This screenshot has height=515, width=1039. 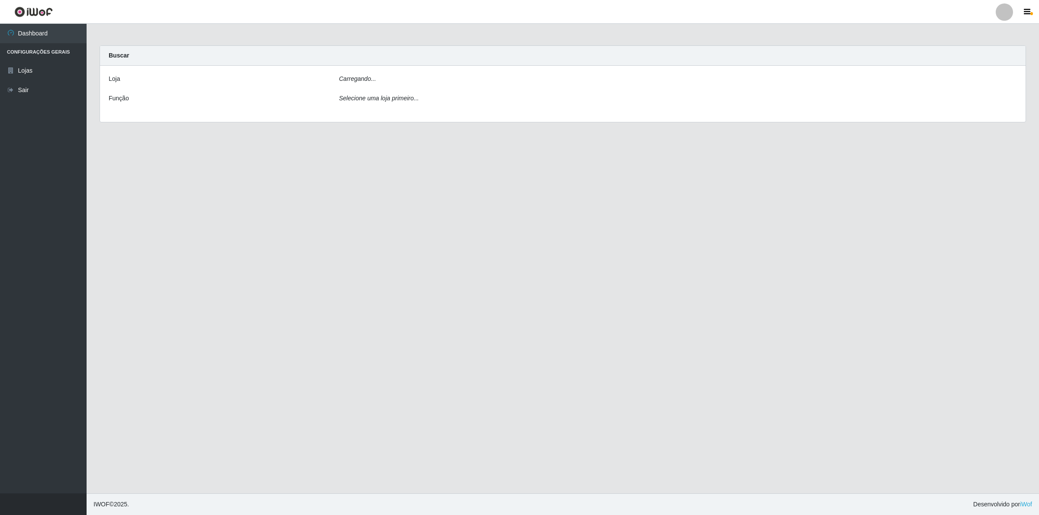 What do you see at coordinates (1002, 505) in the screenshot?
I see `span: Desenvolvido por` at bounding box center [1002, 505].